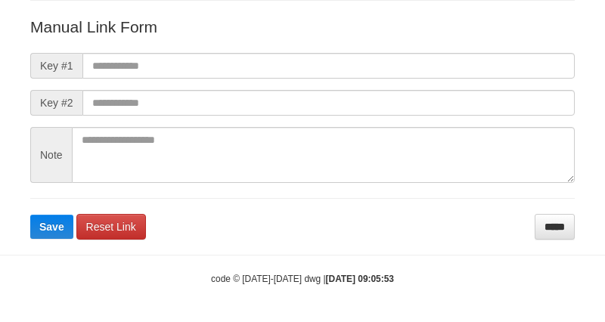 The width and height of the screenshot is (605, 322). Describe the element at coordinates (51, 227) in the screenshot. I see `span: Save` at that location.